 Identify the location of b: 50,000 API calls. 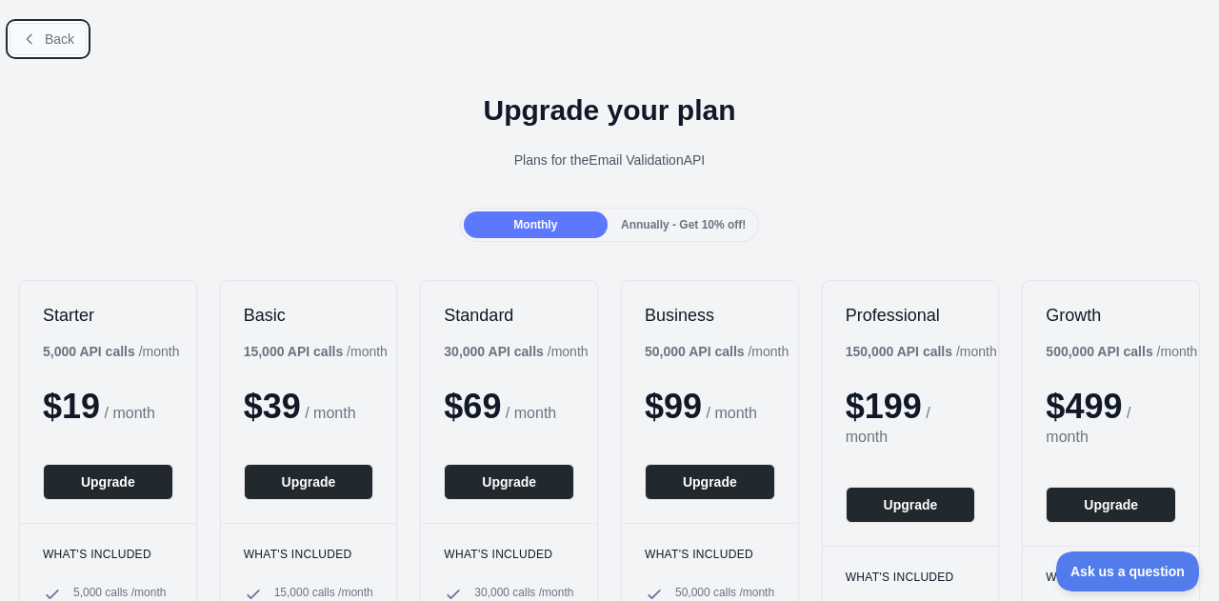
(694, 351).